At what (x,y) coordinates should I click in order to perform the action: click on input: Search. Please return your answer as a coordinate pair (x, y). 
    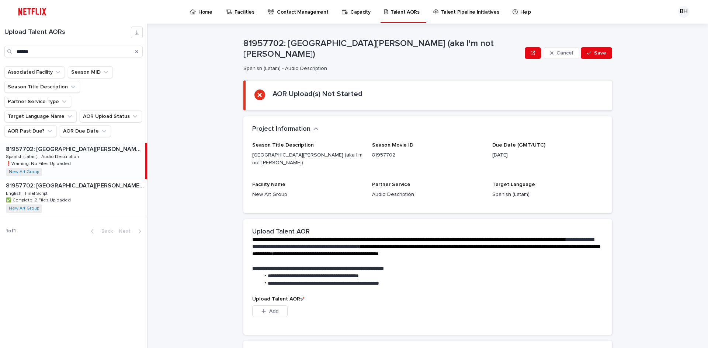
    Looking at the image, I should click on (73, 52).